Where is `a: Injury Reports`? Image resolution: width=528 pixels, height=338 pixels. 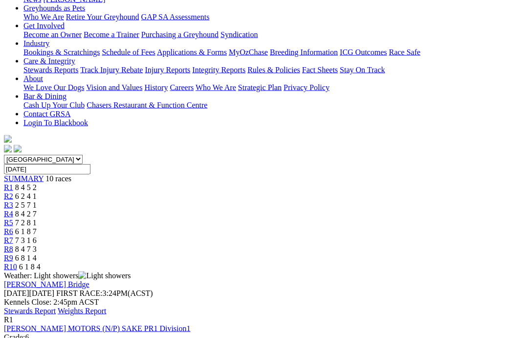
a: Injury Reports is located at coordinates (167, 69).